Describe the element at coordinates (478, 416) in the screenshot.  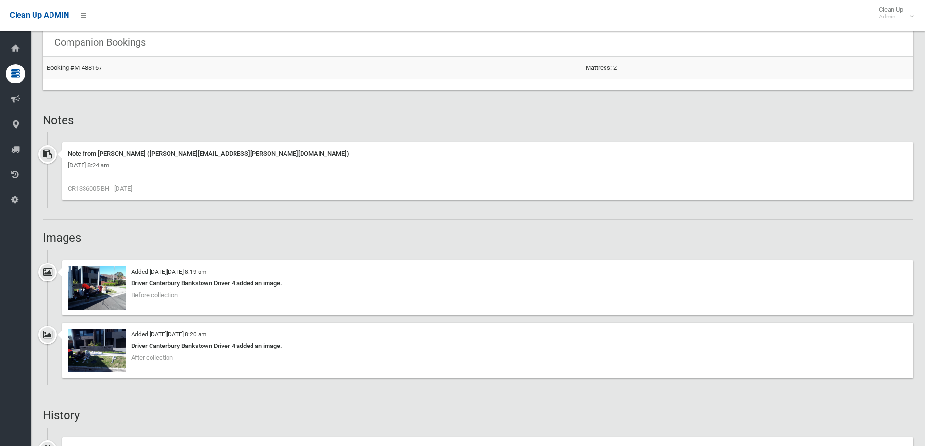
I see `h2: History` at that location.